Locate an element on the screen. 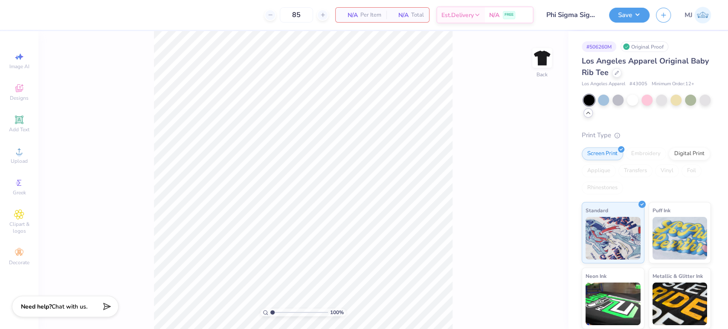 The height and width of the screenshot is (329, 728). span: Metallic & Glitter Ink is located at coordinates (677, 276).